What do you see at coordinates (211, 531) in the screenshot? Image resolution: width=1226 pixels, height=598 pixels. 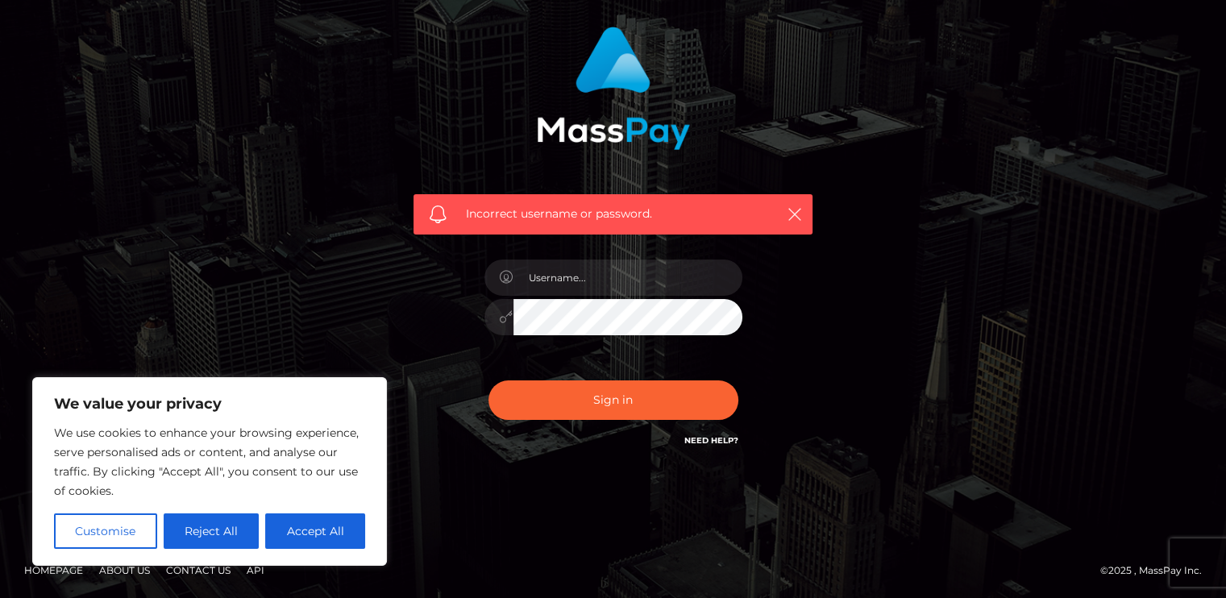 I see `button: Reject All` at bounding box center [211, 531].